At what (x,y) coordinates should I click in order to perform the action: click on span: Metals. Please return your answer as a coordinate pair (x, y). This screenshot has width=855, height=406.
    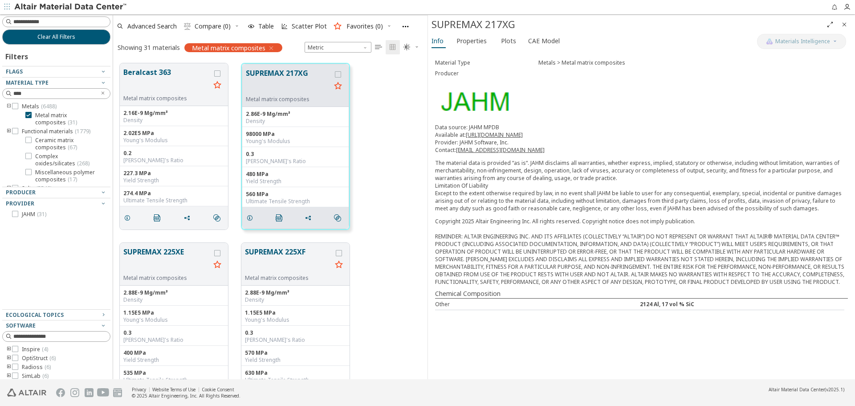
    Looking at the image, I should click on (39, 106).